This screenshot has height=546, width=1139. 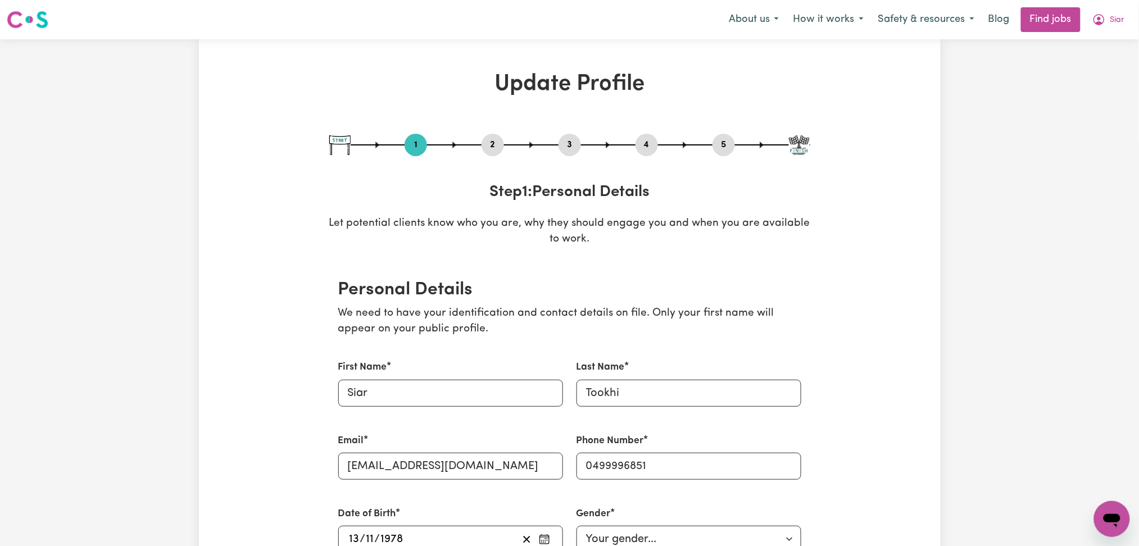 What do you see at coordinates (367, 514) in the screenshot?
I see `label: Date of Birth` at bounding box center [367, 514].